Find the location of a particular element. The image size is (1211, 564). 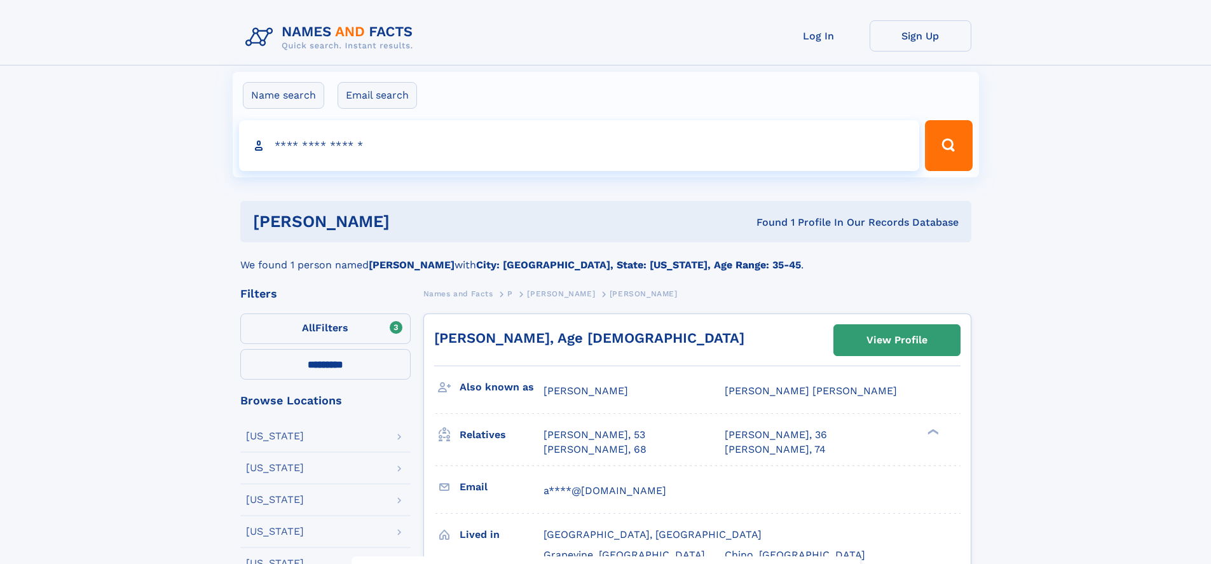

label: Filters is located at coordinates (326, 329).